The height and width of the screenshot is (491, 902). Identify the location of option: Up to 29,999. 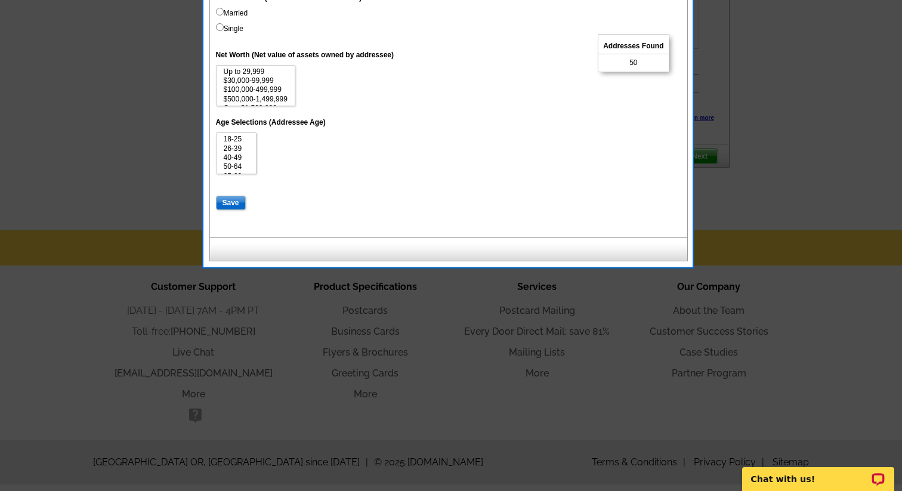
(255, 72).